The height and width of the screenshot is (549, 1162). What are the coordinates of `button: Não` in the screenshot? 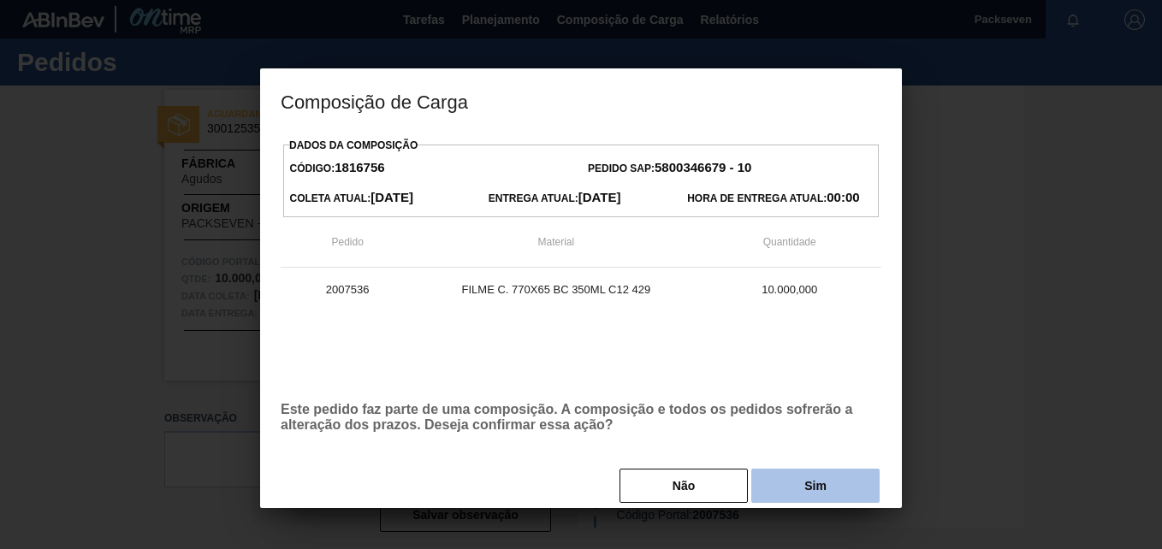 It's located at (683, 486).